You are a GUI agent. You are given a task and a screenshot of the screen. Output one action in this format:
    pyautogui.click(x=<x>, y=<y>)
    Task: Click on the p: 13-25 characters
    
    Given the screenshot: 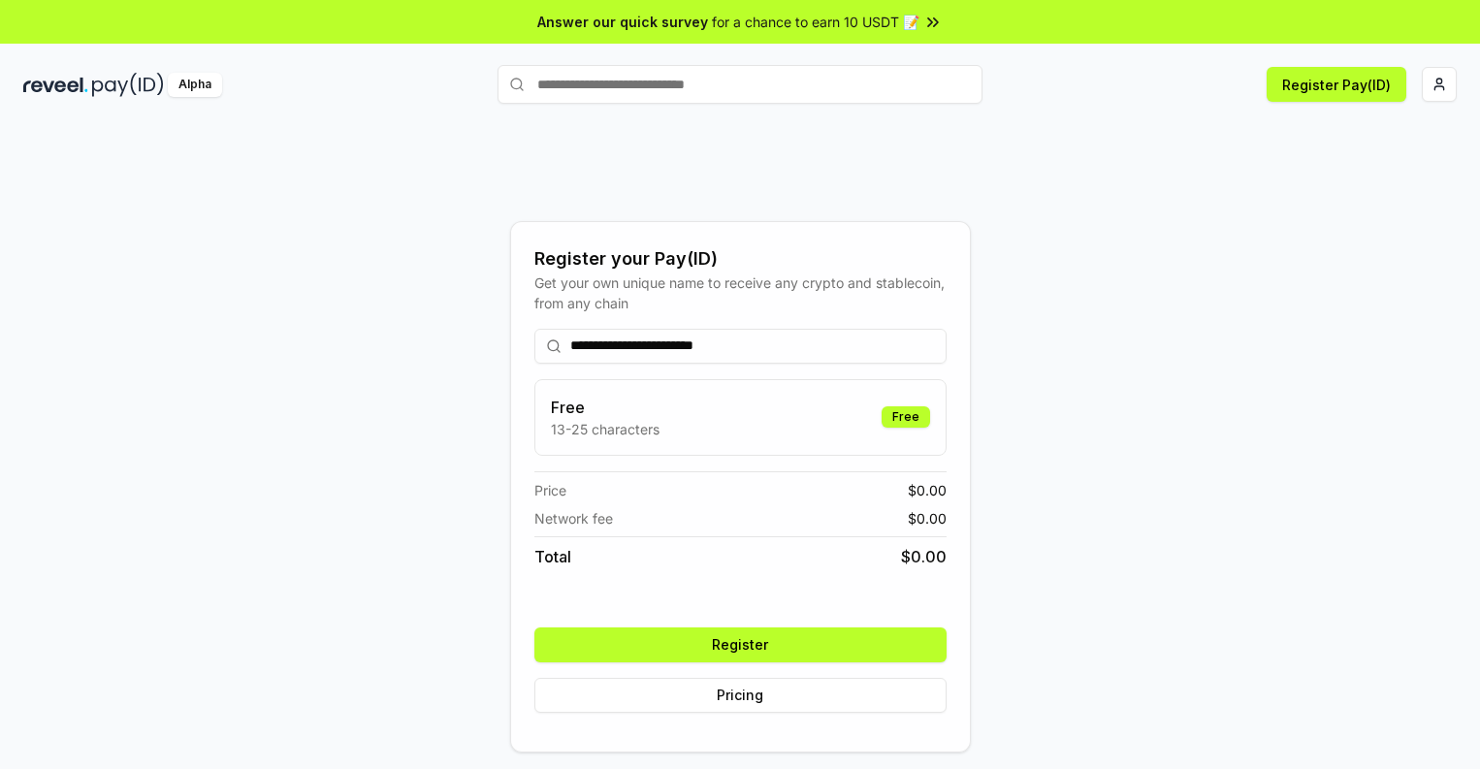 What is the action you would take?
    pyautogui.click(x=605, y=429)
    